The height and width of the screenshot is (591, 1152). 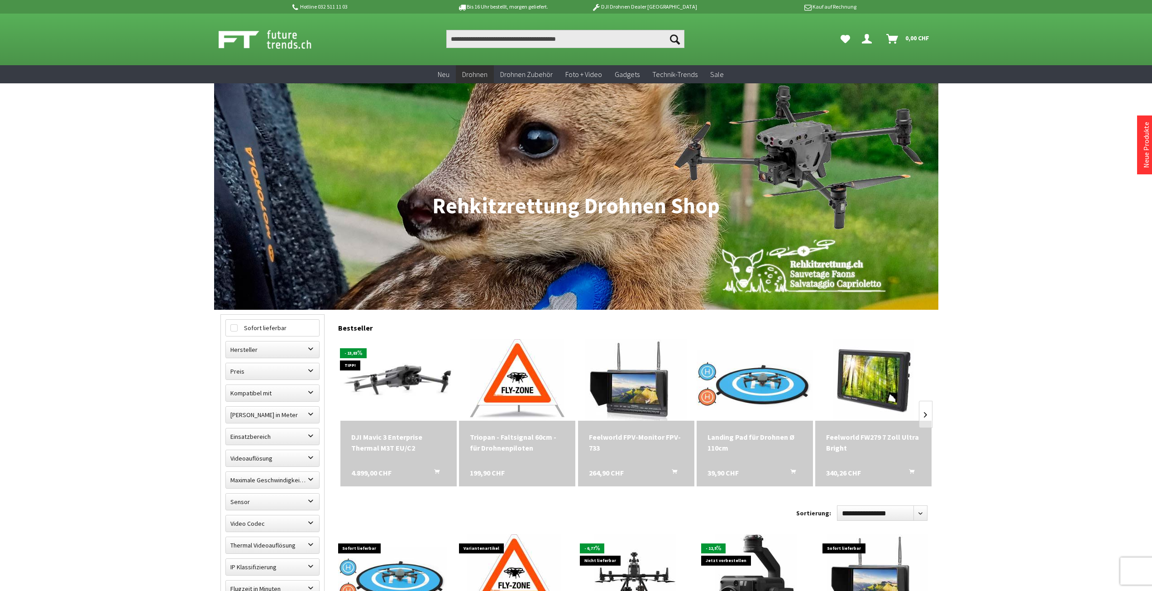 I want to click on span: Gadgets, so click(x=627, y=74).